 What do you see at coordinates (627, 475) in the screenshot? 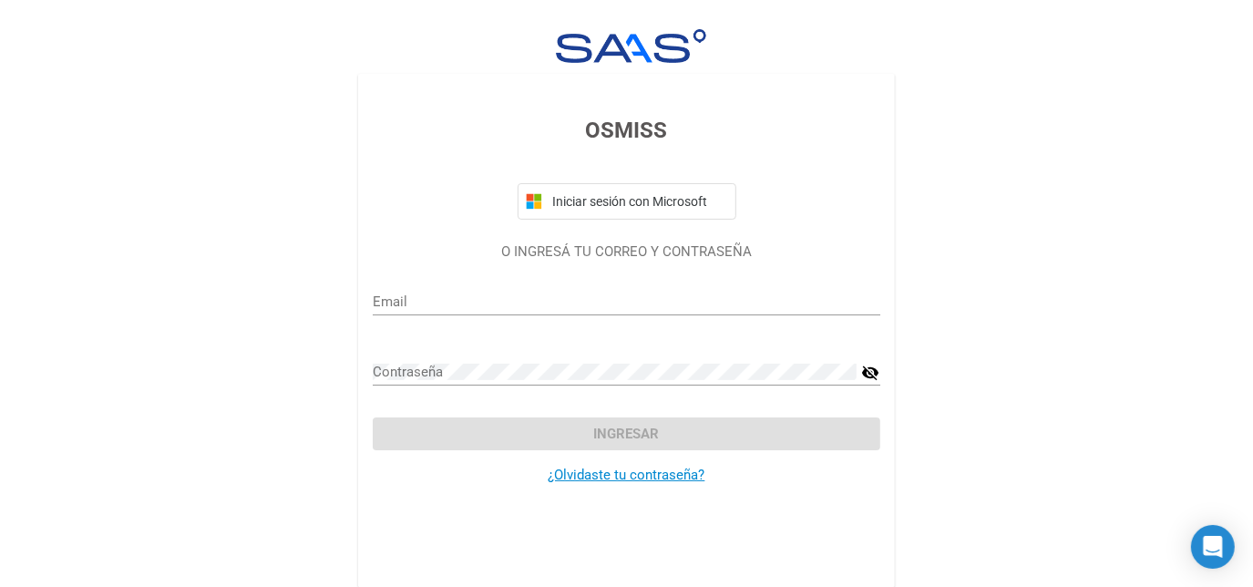
I see `a: ¿Olvidaste tu contraseña?` at bounding box center [627, 475].